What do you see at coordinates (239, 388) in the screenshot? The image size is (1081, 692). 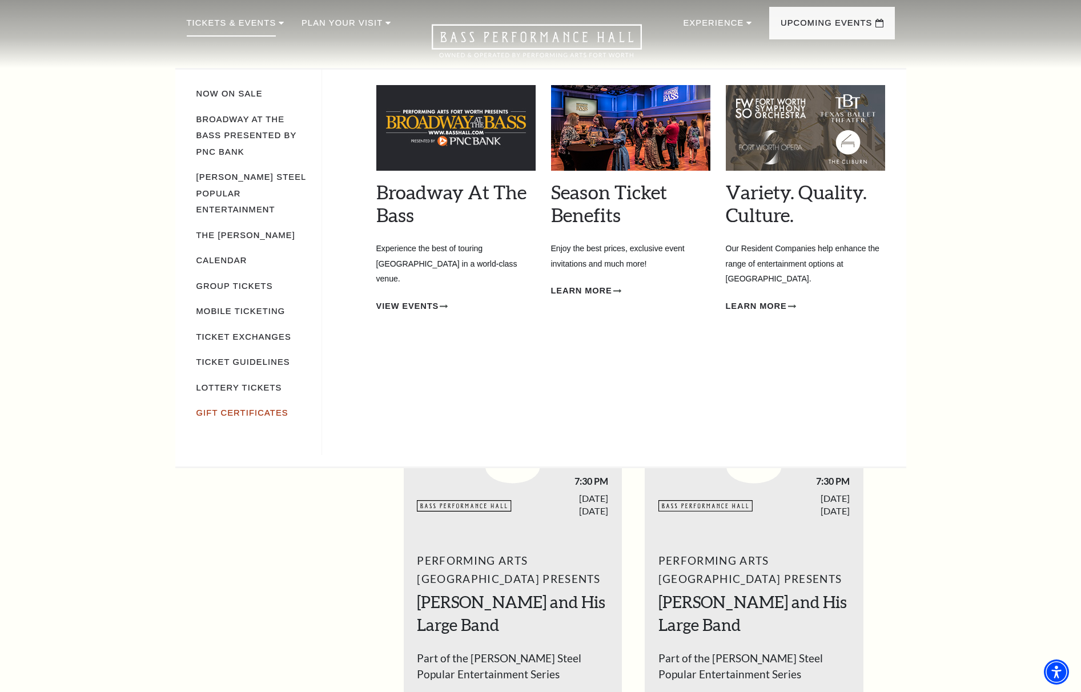 I see `a: Lottery Tickets` at bounding box center [239, 388].